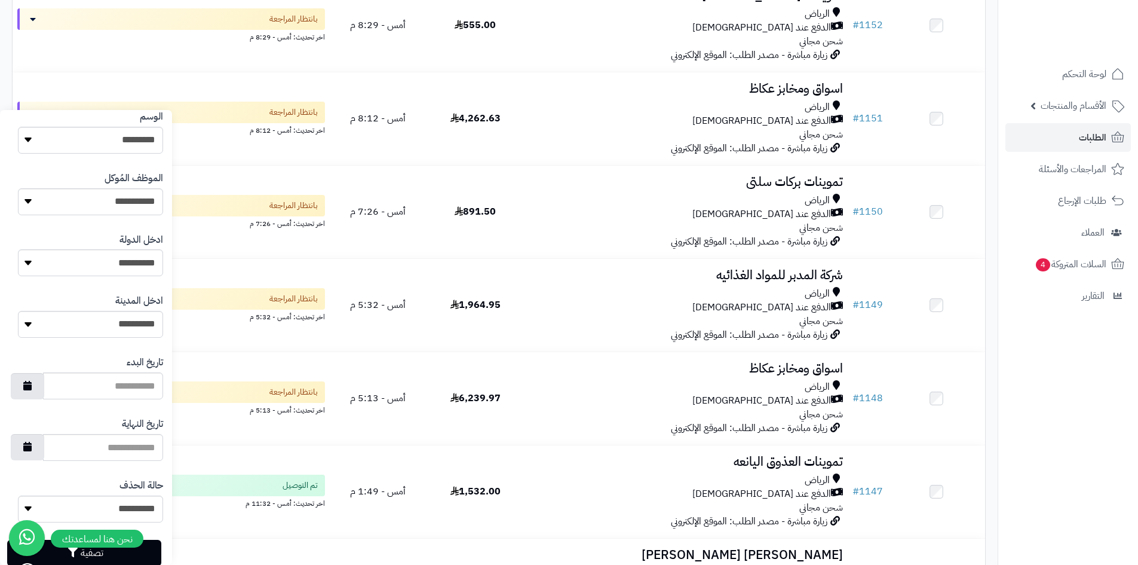 The image size is (1138, 565). What do you see at coordinates (1043, 265) in the screenshot?
I see `span: 4` at bounding box center [1043, 265].